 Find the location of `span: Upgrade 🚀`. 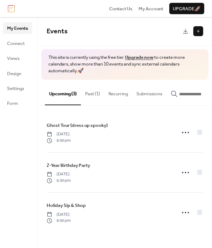

span: Upgrade 🚀 is located at coordinates (187, 9).